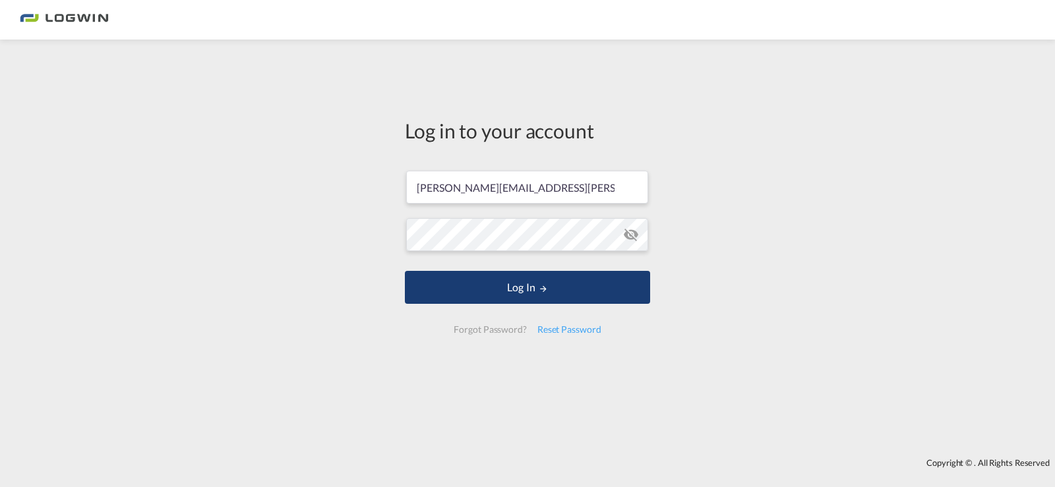 Image resolution: width=1055 pixels, height=487 pixels. What do you see at coordinates (64, 20) in the screenshot?
I see `img: bc73a0e0d8c111efacd525e4c8ad7d32.png` at bounding box center [64, 20].